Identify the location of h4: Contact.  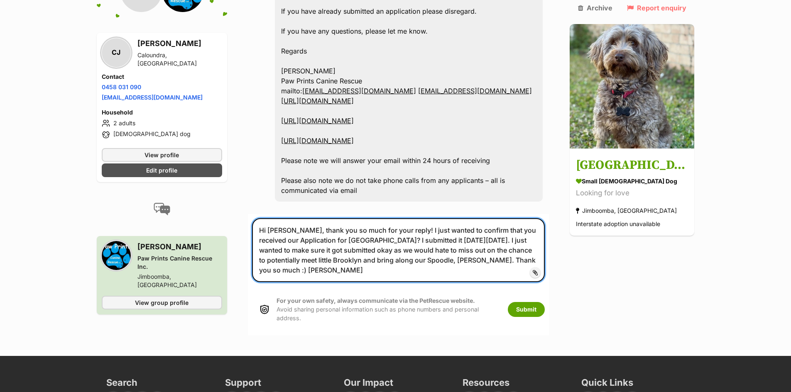
(162, 77).